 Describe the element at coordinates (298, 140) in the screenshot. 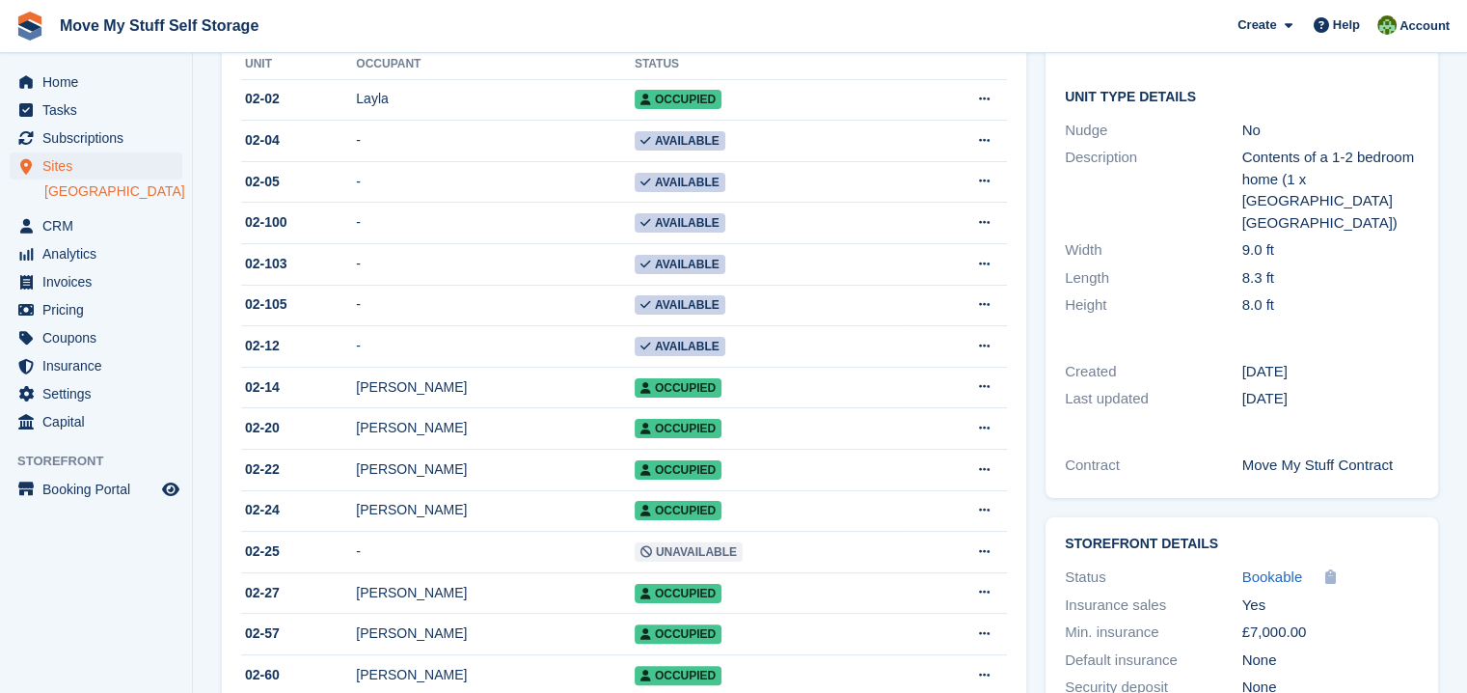

I see `div: 02-04` at that location.